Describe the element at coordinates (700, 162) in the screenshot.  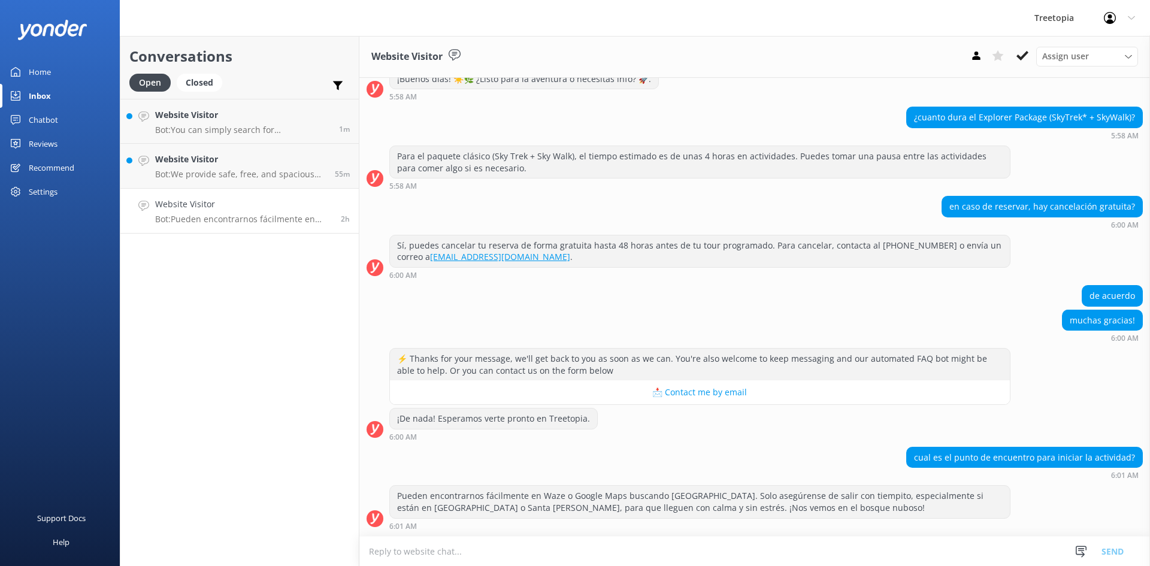
I see `div: Para el paquete clásico (Sky Trek + Sky Walk), el tiempo estimado es de unas 4 horas en actividad...` at that location.